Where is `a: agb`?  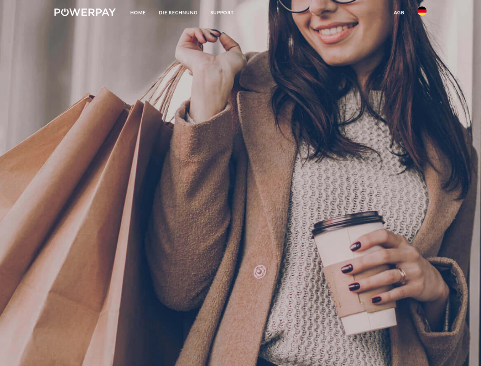 a: agb is located at coordinates (399, 13).